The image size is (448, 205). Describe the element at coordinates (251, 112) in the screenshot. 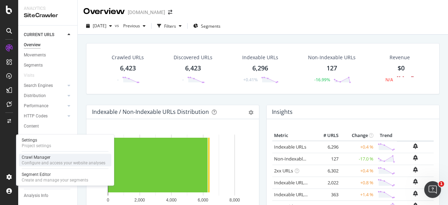

I see `div: gear` at that location.